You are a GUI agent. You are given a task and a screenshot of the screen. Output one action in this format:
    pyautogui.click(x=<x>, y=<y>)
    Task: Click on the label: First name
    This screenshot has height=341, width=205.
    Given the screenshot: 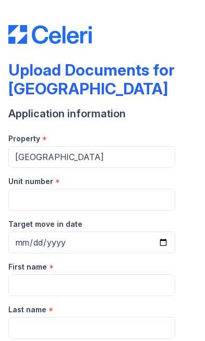 What is the action you would take?
    pyautogui.click(x=28, y=267)
    